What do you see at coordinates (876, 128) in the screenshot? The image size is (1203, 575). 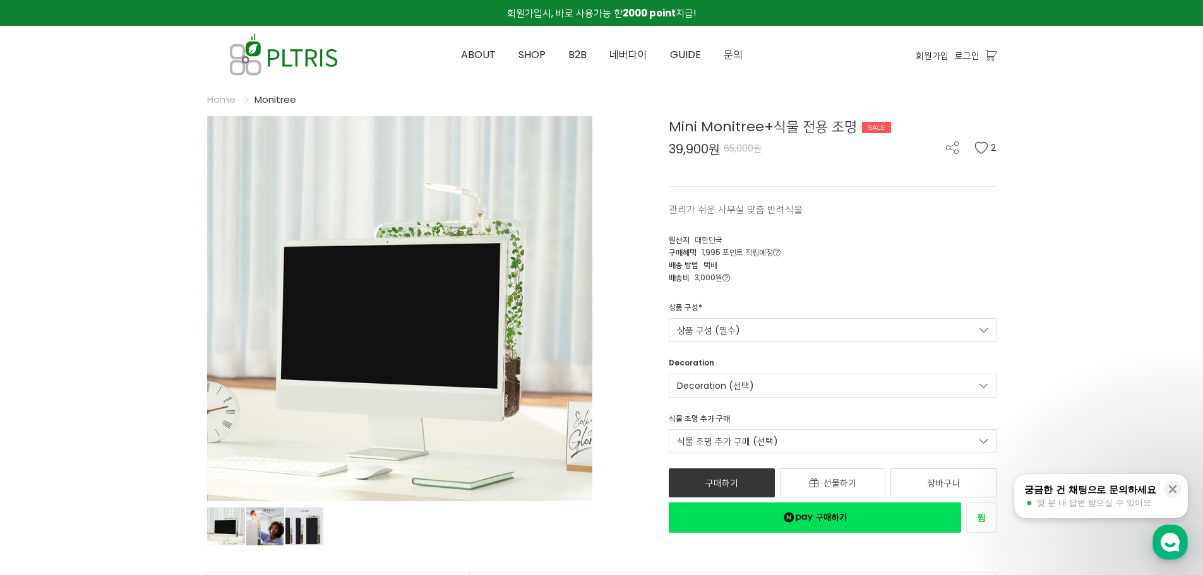 I see `div: SALE` at bounding box center [876, 128].